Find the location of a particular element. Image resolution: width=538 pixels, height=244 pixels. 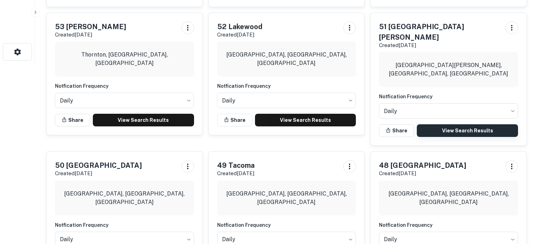

div: Chat Widget is located at coordinates (521, 204).